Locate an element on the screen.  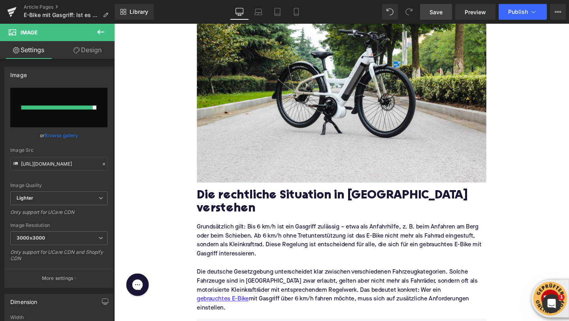
div: Width is located at coordinates (59, 317).